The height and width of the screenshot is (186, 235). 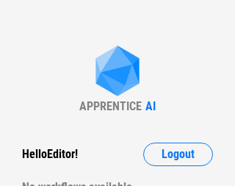 I want to click on img: Apprentice AI, so click(x=117, y=72).